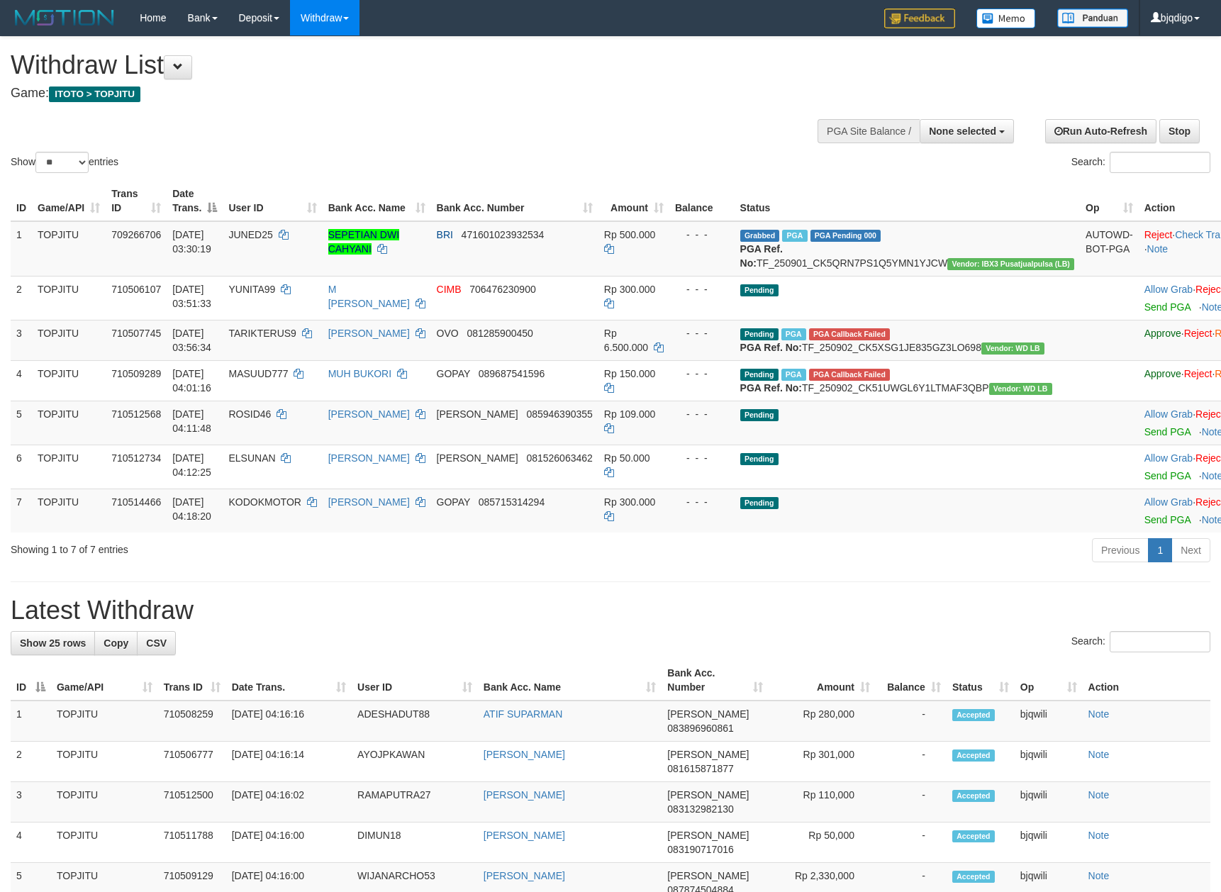 This screenshot has width=1221, height=892. I want to click on h4: Game:, so click(405, 94).